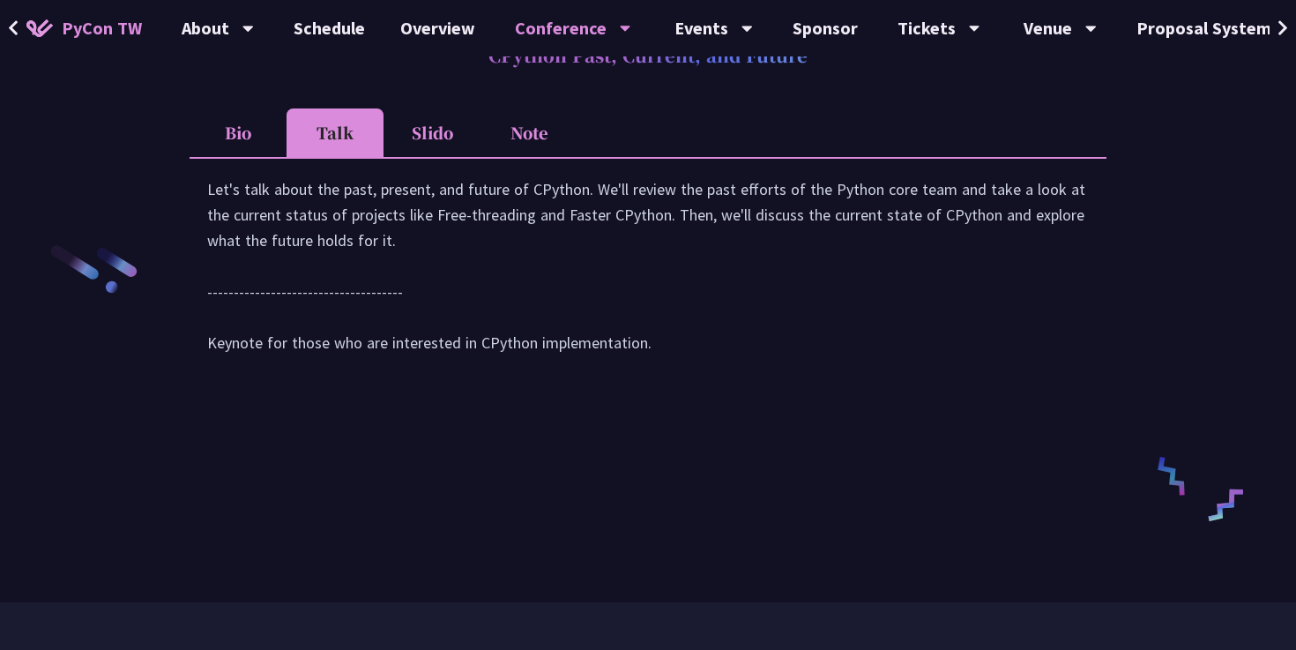 This screenshot has height=650, width=1296. Describe the element at coordinates (101, 28) in the screenshot. I see `span: PyCon TW` at that location.